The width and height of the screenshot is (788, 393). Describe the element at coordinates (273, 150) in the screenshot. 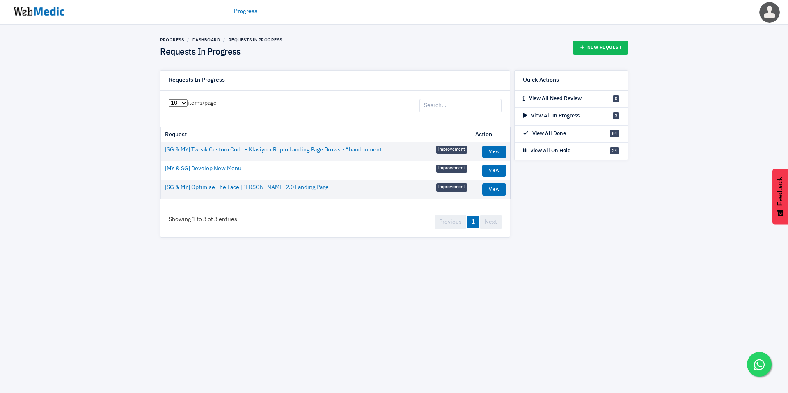

I see `a: [SG & MY] Tweak Custom Code - Klaviyo x Replo Landing Page Browse Abandonment` at that location.